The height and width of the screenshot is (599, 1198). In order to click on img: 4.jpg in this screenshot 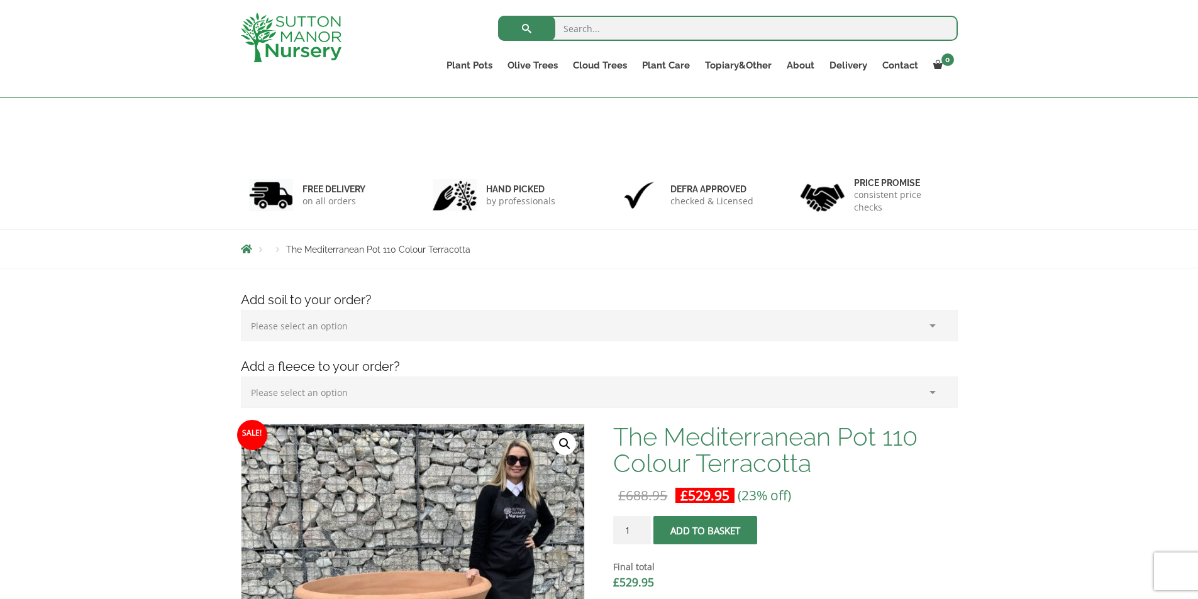, I will do `click(822, 195)`.